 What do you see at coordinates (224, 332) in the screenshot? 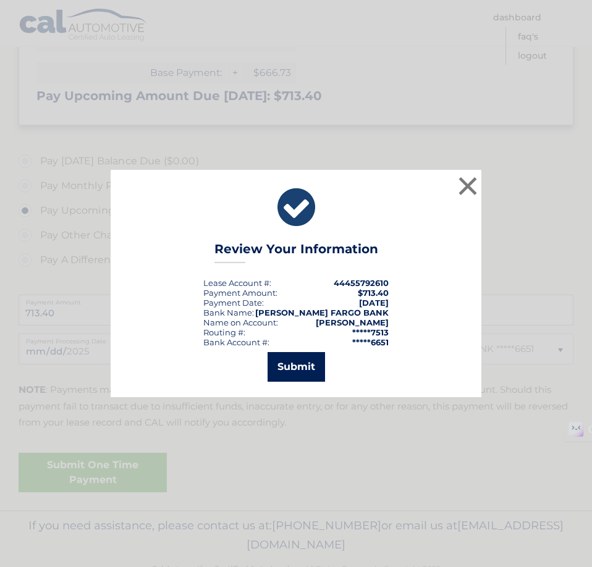
I see `div: Routing #:` at bounding box center [224, 332].